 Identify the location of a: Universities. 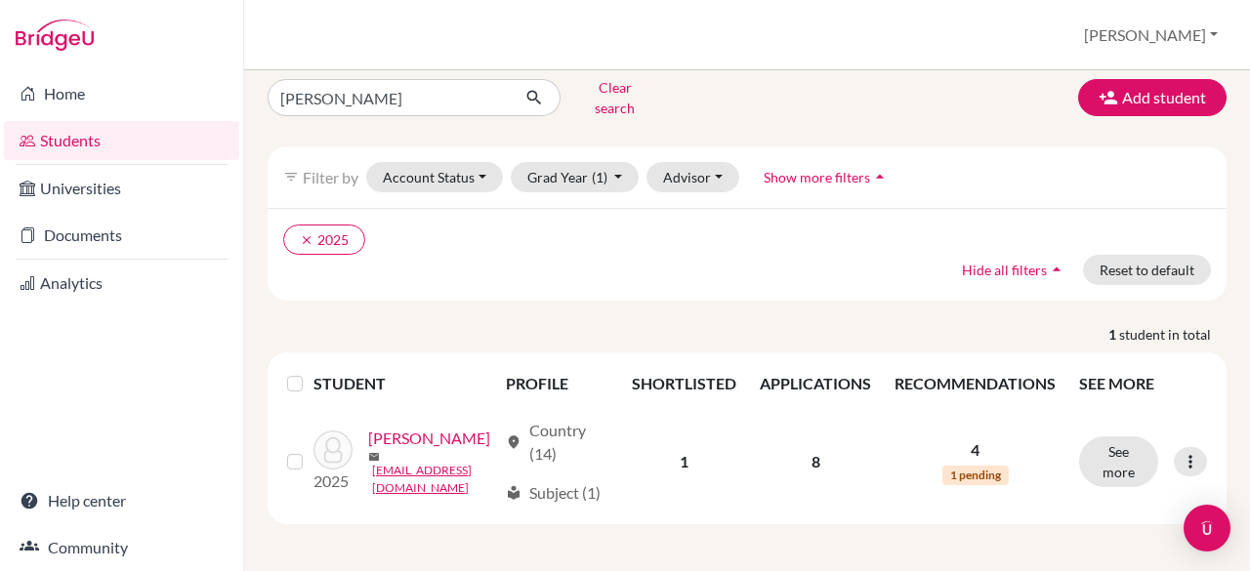
(121, 188).